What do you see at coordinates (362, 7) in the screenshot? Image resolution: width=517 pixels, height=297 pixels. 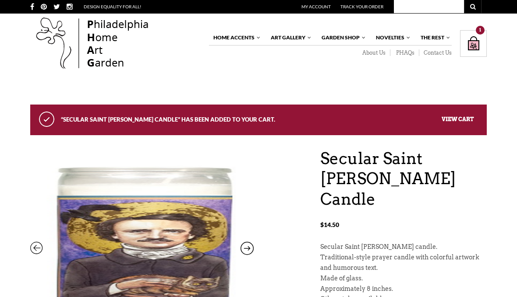 I see `a: Track Your Order` at bounding box center [362, 7].